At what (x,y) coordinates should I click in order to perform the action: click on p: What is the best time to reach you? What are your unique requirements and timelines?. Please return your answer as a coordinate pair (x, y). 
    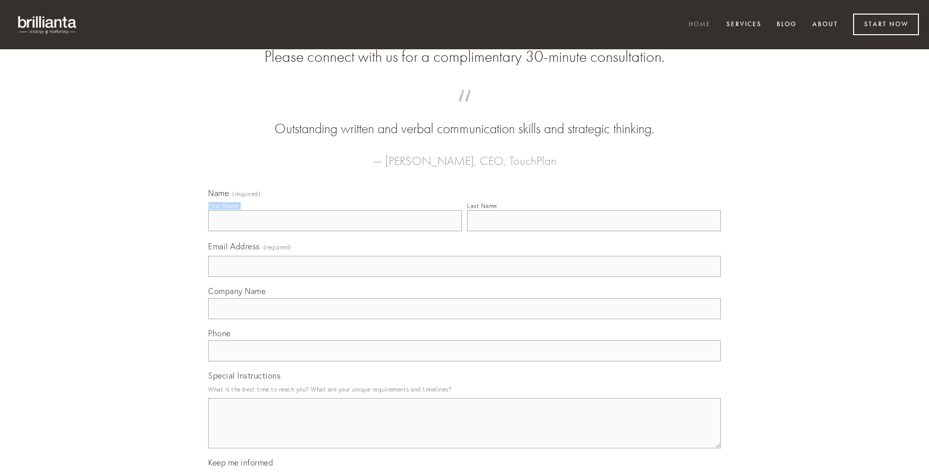
    Looking at the image, I should click on (465, 389).